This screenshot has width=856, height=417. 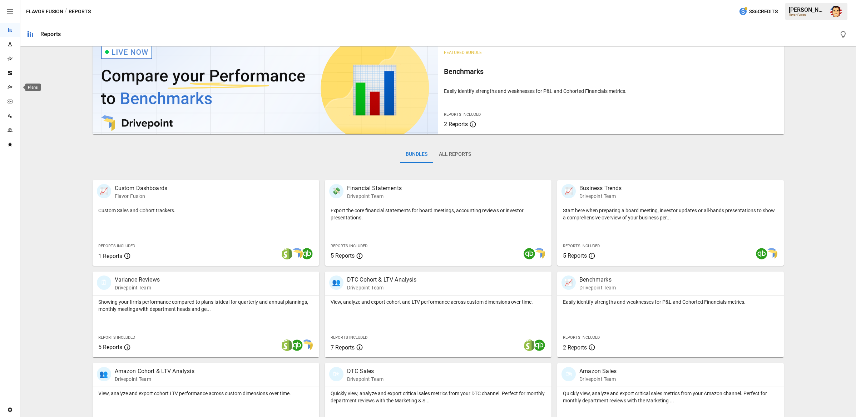 I want to click on p: View, analyze and export cohort LTV performance across custom dimensions over time., so click(x=206, y=394).